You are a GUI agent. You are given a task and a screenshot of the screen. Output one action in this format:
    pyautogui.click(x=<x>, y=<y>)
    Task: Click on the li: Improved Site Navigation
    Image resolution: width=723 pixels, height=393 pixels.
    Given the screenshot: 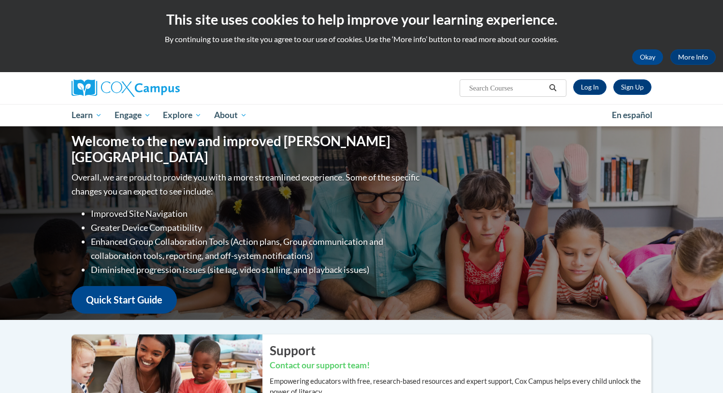 What is the action you would take?
    pyautogui.click(x=256, y=213)
    